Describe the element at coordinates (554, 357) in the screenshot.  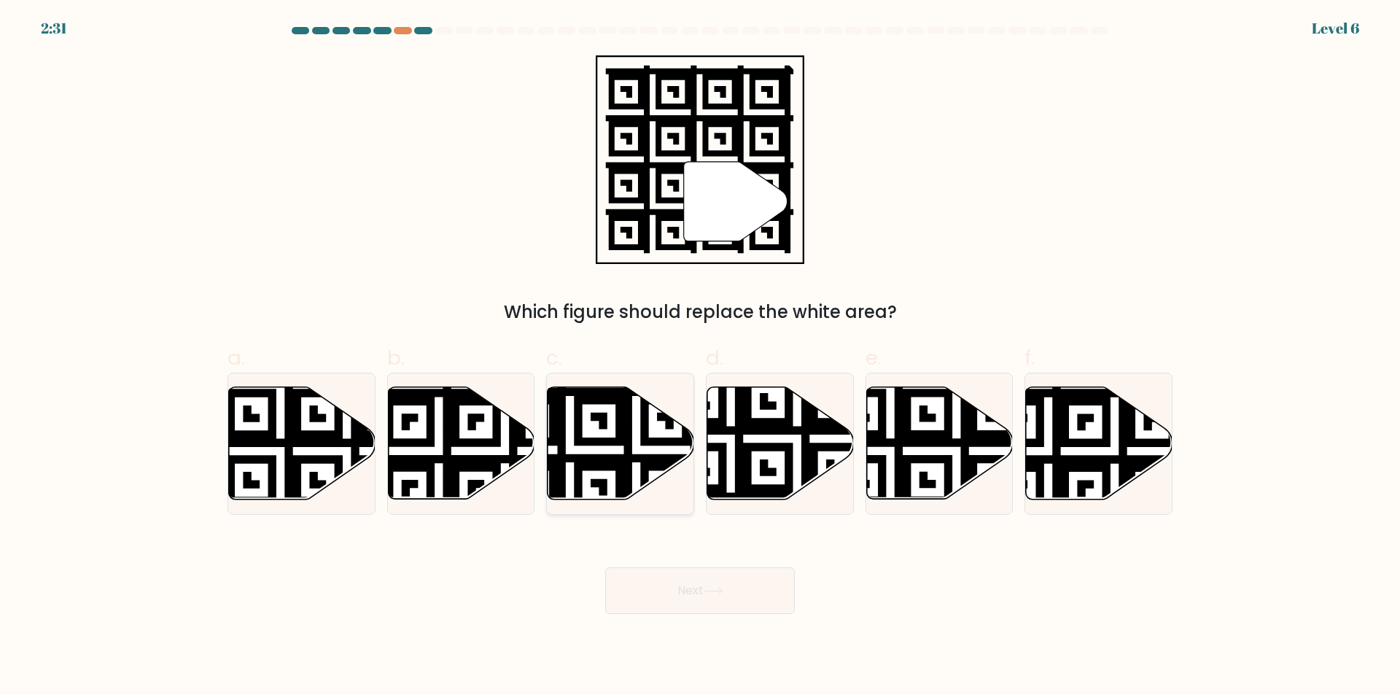
I see `span: c.` at that location.